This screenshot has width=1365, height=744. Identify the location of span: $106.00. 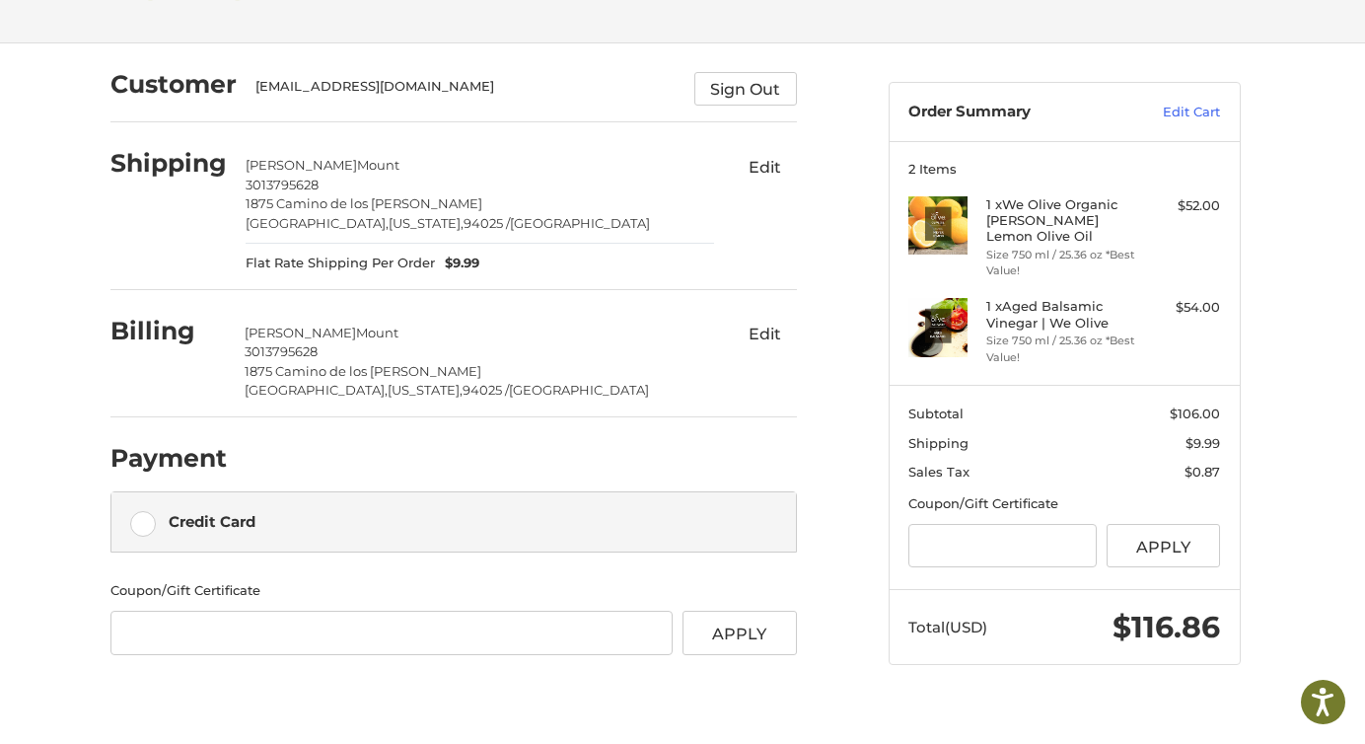
(1195, 413).